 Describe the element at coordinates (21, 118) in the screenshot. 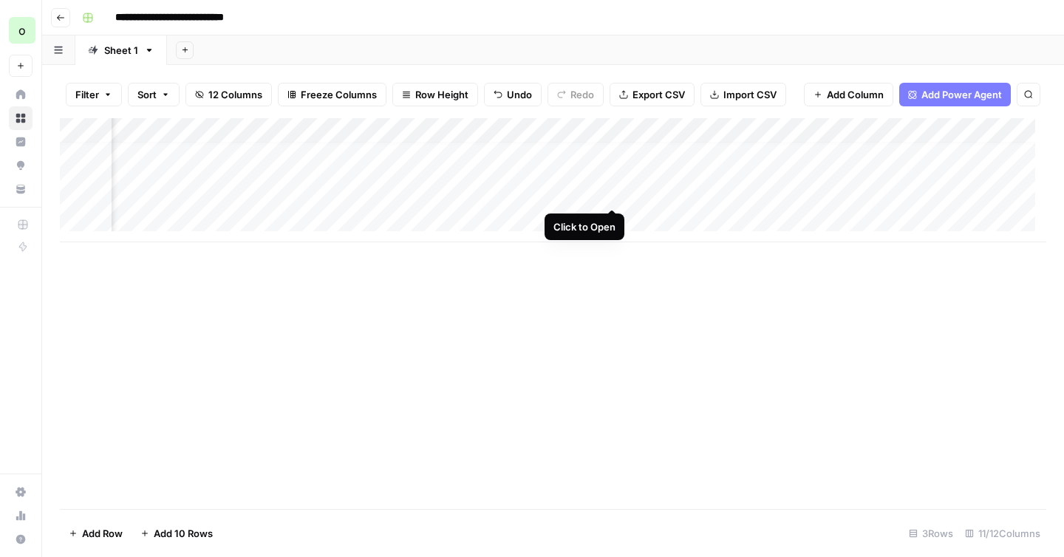

I see `a: Browse` at that location.